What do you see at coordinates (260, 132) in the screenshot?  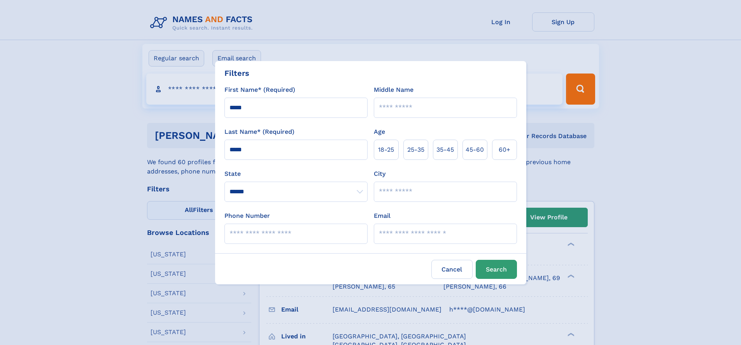 I see `label: Last Name* (Required)` at bounding box center [260, 132].